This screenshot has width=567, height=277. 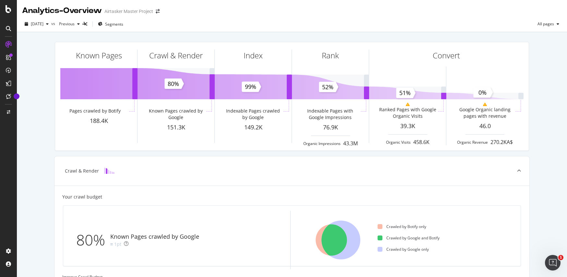 I want to click on div: Crawled by Google and Botify, so click(x=409, y=238).